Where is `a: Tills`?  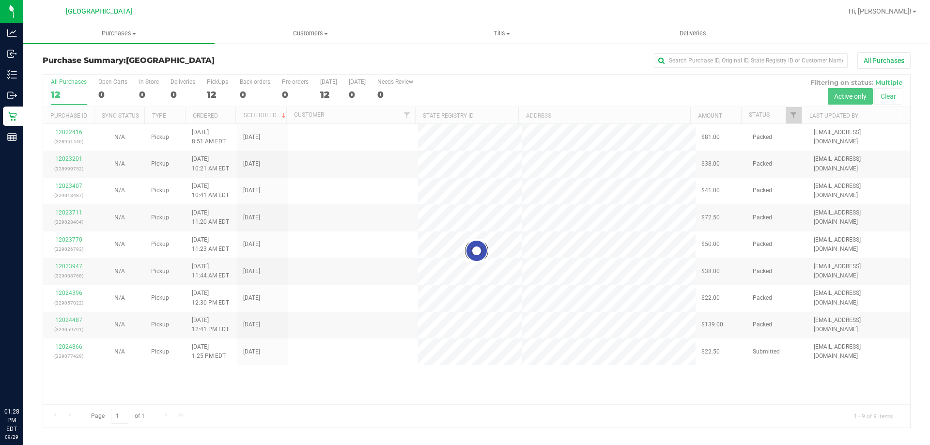 a: Tills is located at coordinates (501, 33).